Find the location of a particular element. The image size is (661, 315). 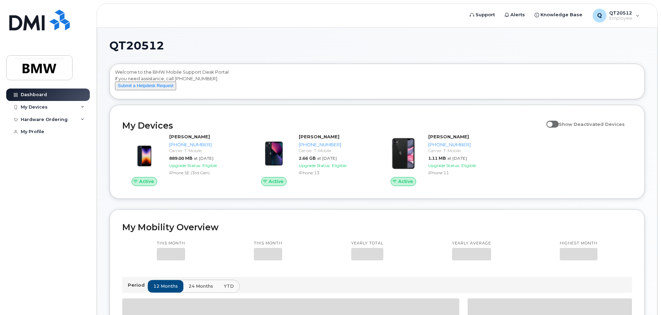

img: iPhone_11.jpg is located at coordinates (403, 153).